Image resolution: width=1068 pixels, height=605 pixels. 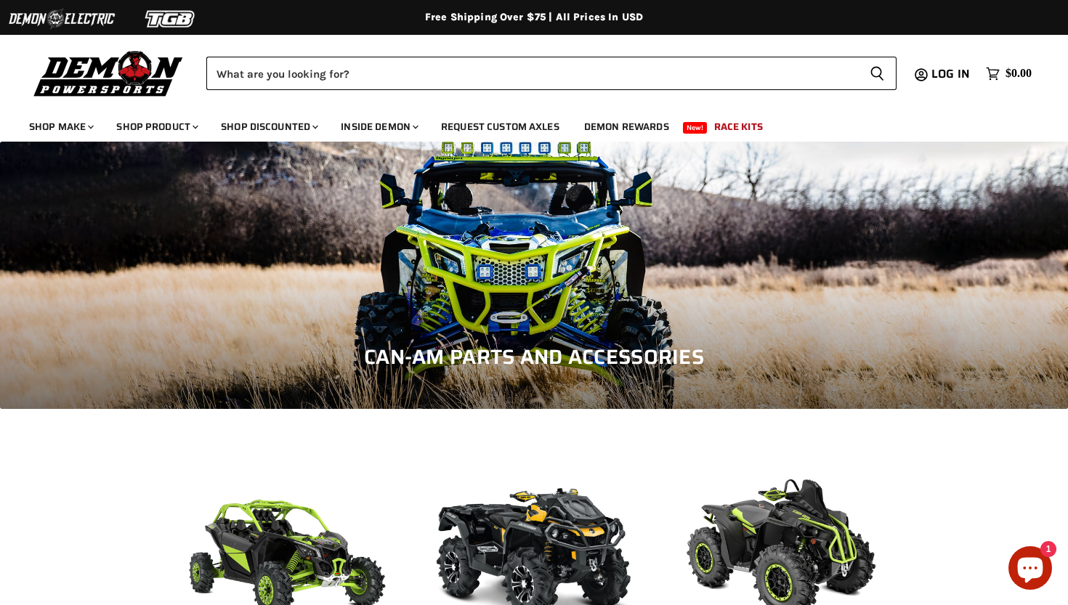 What do you see at coordinates (1019, 73) in the screenshot?
I see `span: $0.00` at bounding box center [1019, 73].